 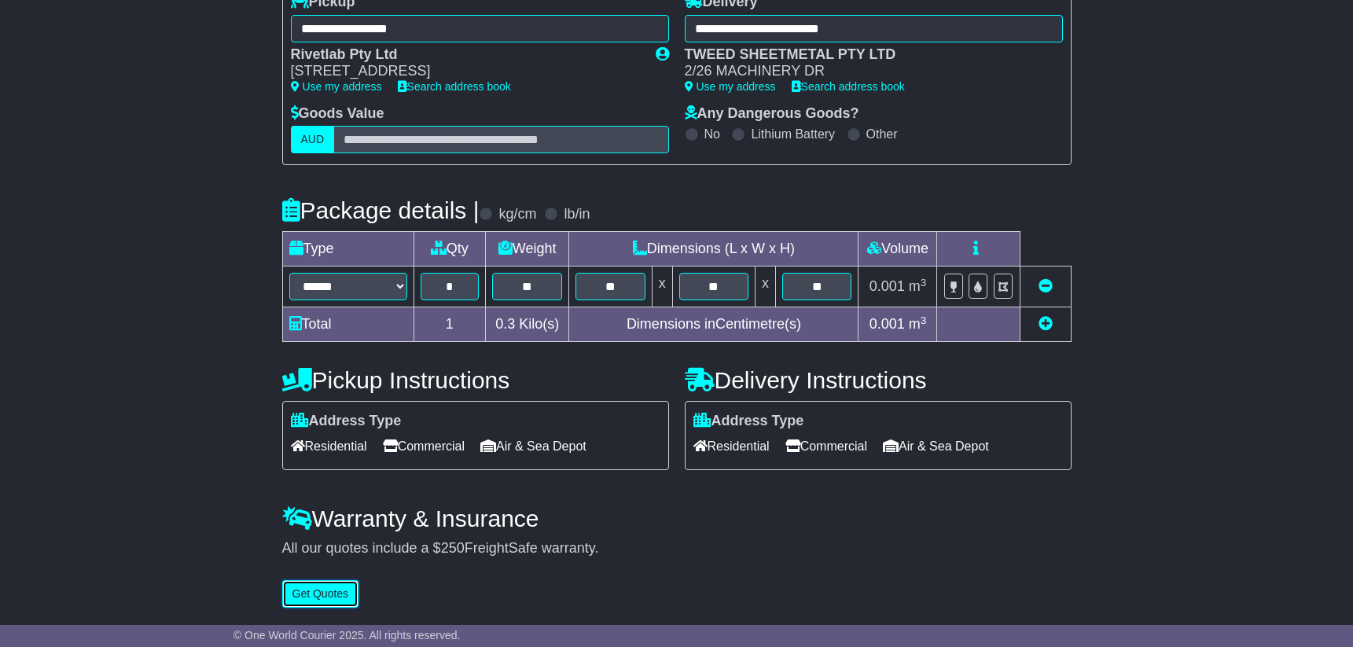 I want to click on td: Total, so click(x=347, y=325).